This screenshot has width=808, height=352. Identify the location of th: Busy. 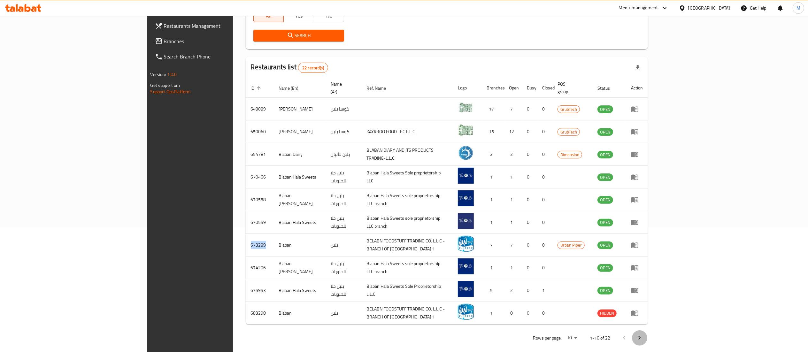
(529, 88).